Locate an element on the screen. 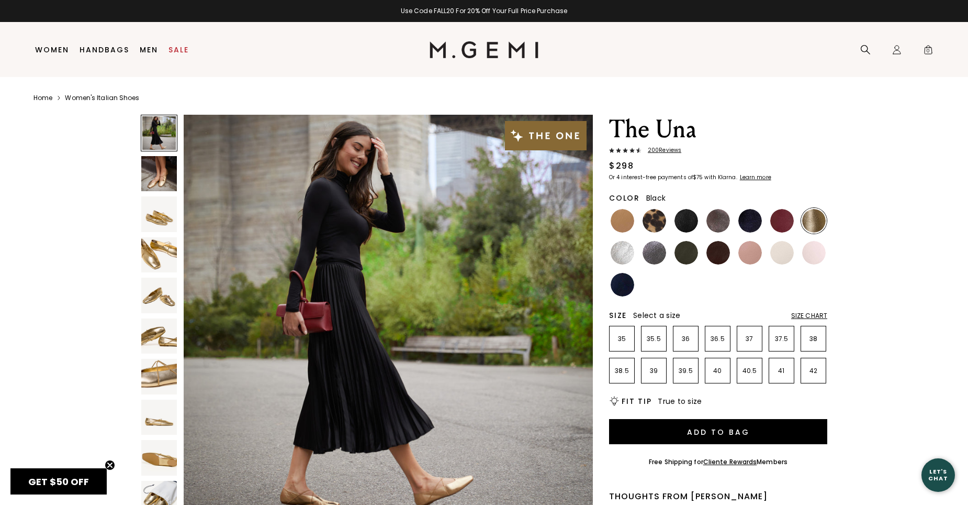  p: 37.5 is located at coordinates (782, 339).